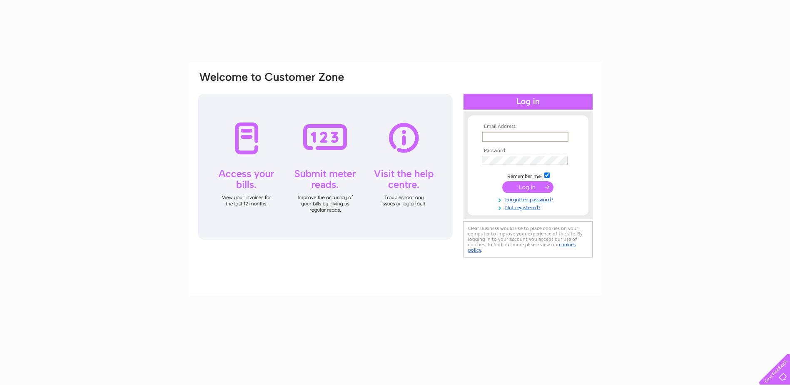 The height and width of the screenshot is (385, 790). I want to click on a: Not registered?, so click(529, 207).